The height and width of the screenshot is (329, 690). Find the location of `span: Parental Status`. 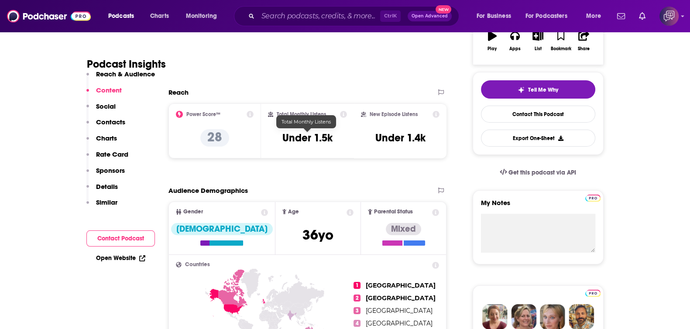

span: Parental Status is located at coordinates (393, 212).